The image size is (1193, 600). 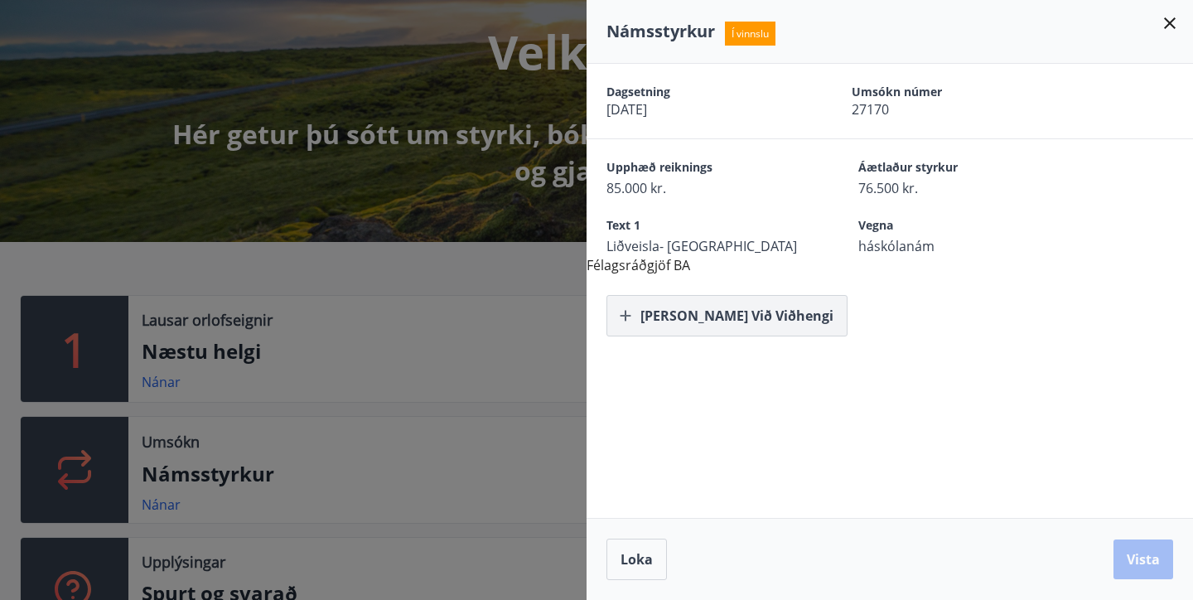 What do you see at coordinates (890, 200) in the screenshot?
I see `div: Félagsráðgjöf BA` at bounding box center [890, 200].